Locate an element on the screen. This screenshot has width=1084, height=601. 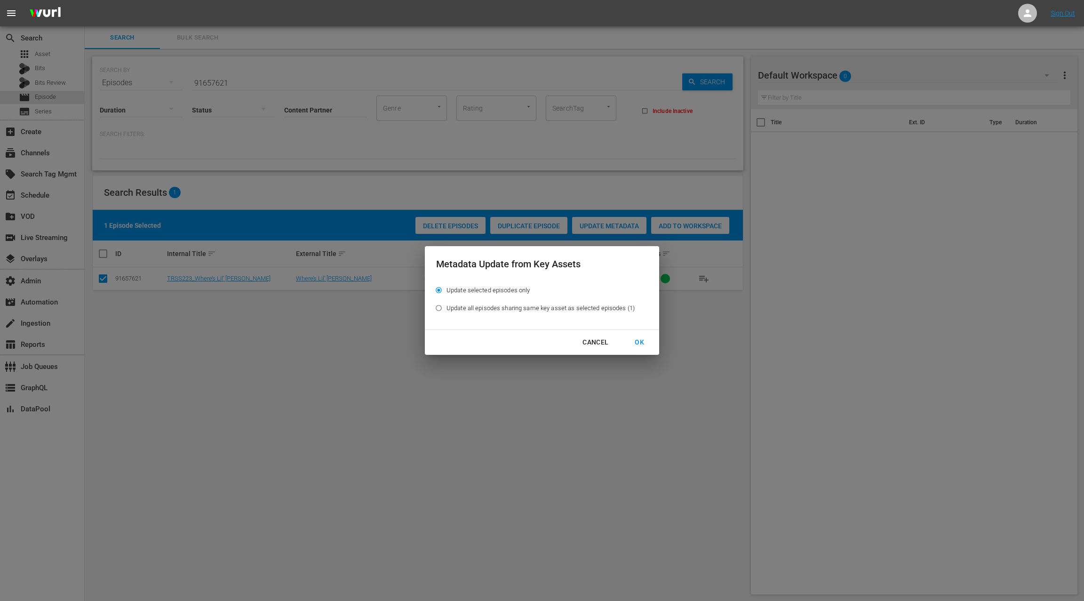
button: OK is located at coordinates (640, 342).